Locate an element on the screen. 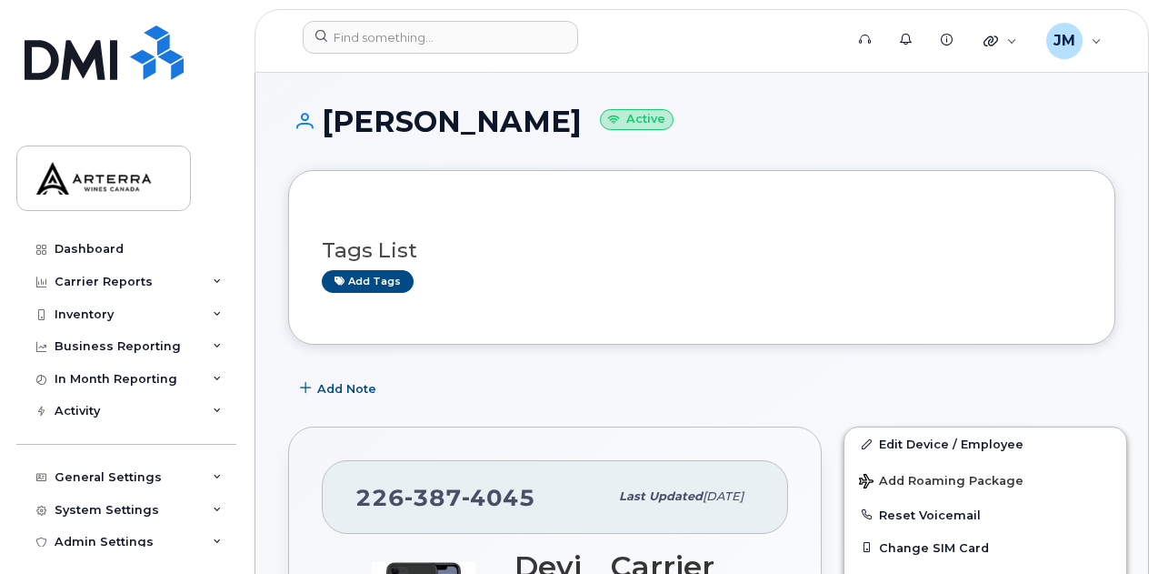 The height and width of the screenshot is (574, 1158). button: Add Note is located at coordinates (340, 388).